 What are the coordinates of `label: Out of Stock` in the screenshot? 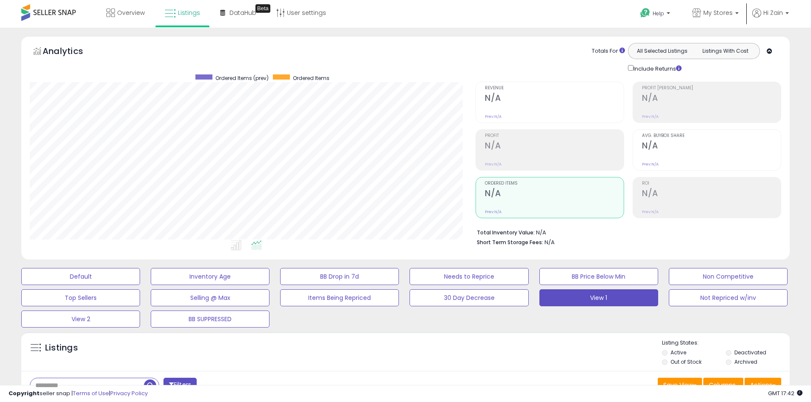 It's located at (686, 362).